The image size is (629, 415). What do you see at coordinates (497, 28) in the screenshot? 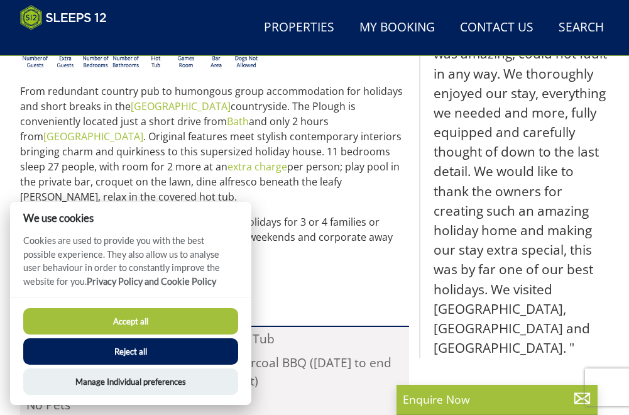
I see `a: Contact Us` at bounding box center [497, 28].